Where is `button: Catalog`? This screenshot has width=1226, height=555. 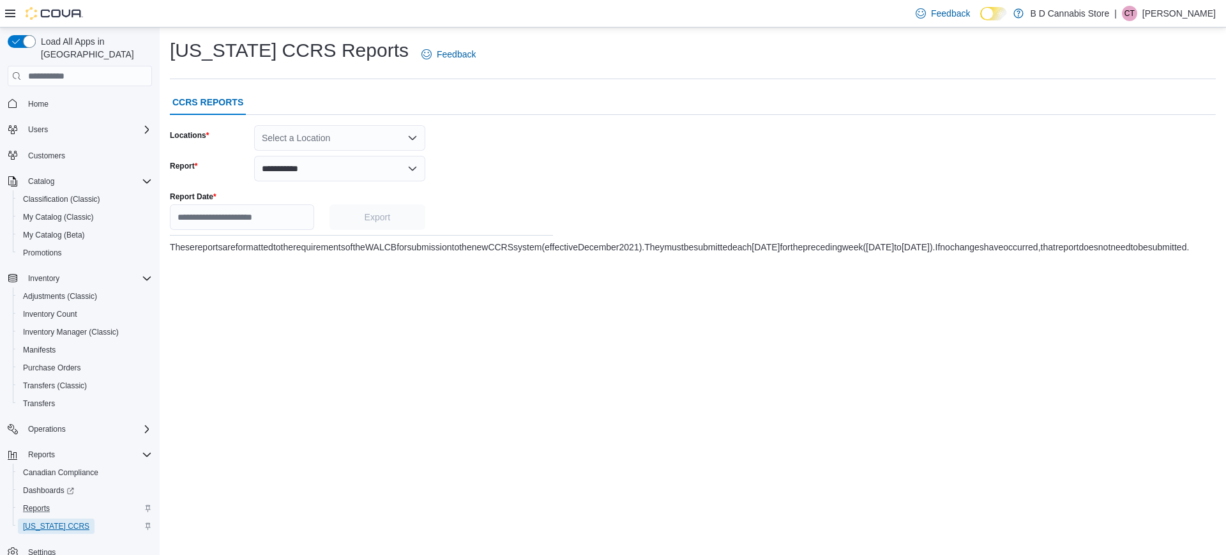
button: Catalog is located at coordinates (80, 181).